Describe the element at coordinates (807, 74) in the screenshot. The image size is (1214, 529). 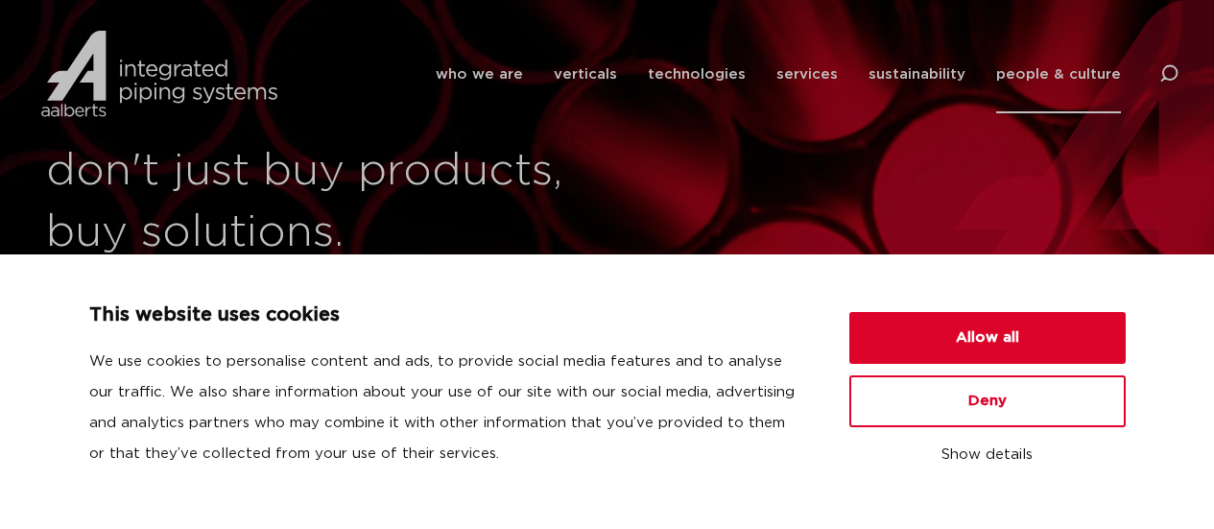
I see `a: services` at that location.